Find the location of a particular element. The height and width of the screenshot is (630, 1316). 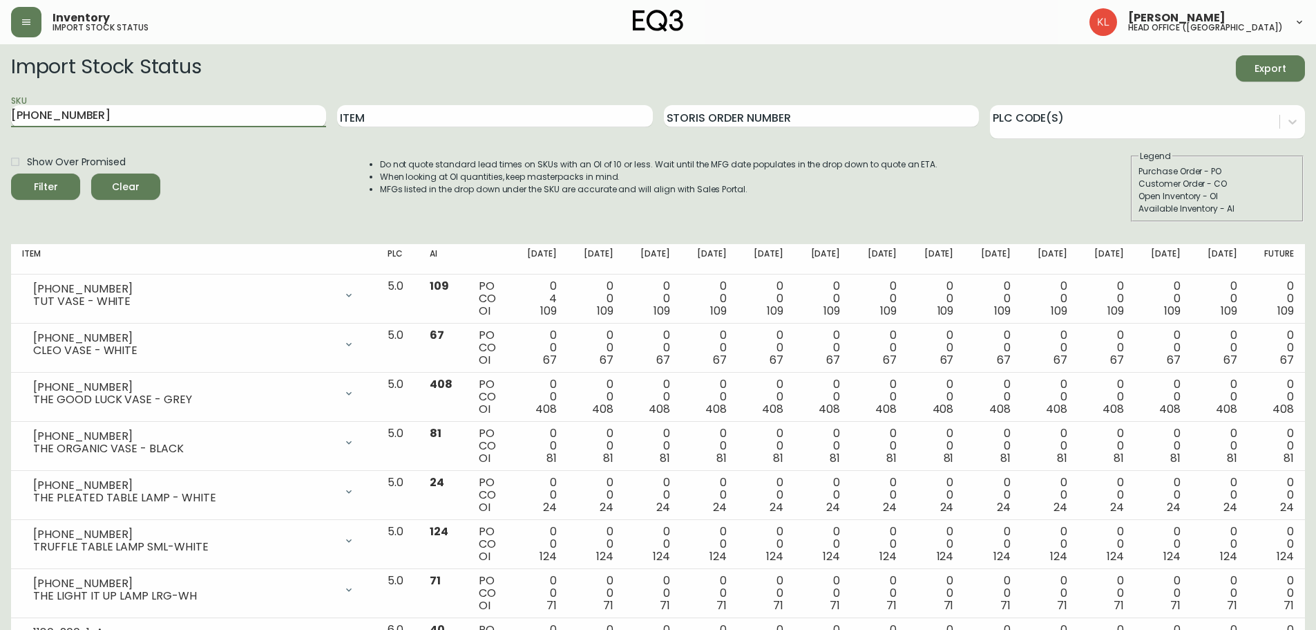

th: PLC is located at coordinates (397, 259).